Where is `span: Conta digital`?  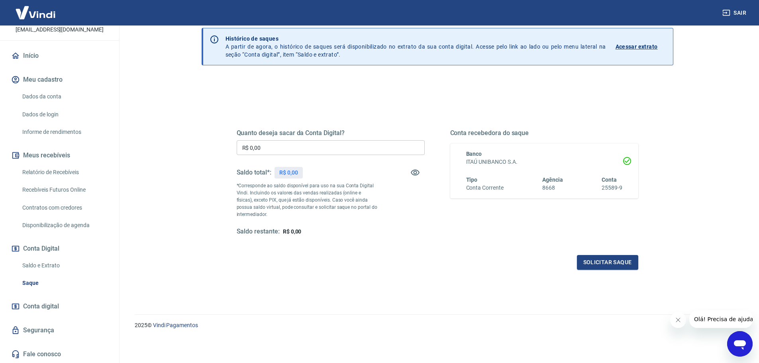 span: Conta digital is located at coordinates (41, 307).